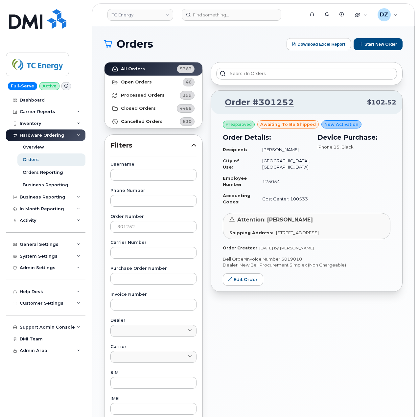  I want to click on span: $102.52, so click(382, 102).